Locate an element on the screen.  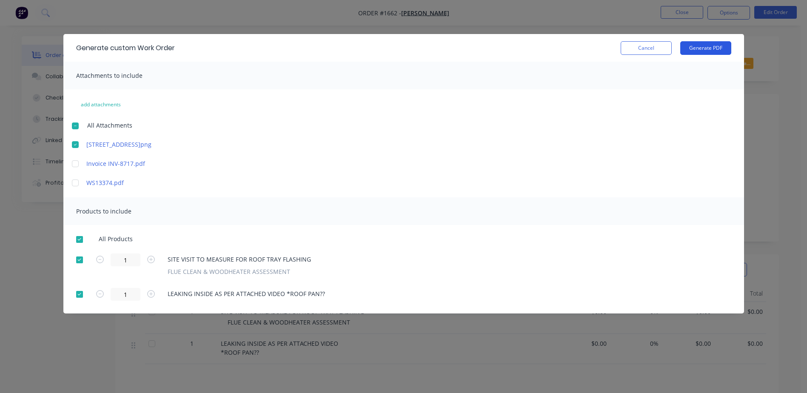
button: add attachments is located at coordinates (101, 105).